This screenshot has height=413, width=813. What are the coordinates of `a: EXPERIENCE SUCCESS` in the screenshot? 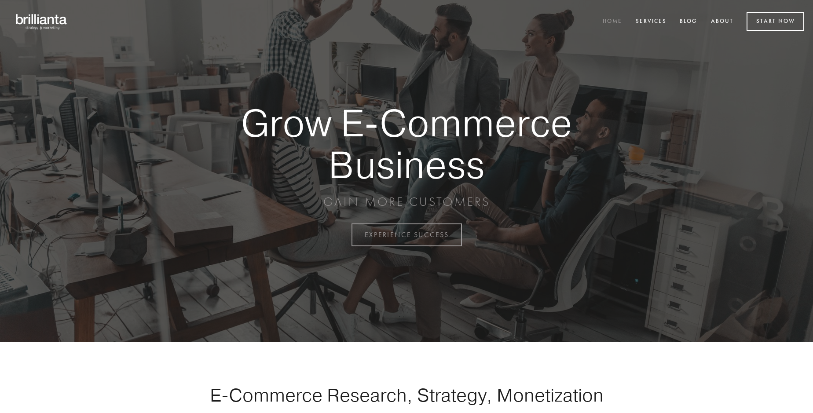 It's located at (407, 235).